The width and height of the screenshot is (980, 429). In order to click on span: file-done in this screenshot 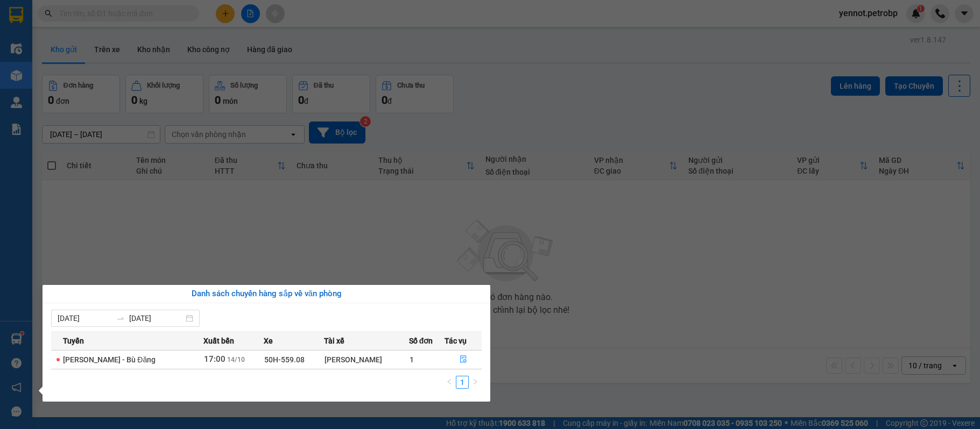, I will do `click(463, 360)`.